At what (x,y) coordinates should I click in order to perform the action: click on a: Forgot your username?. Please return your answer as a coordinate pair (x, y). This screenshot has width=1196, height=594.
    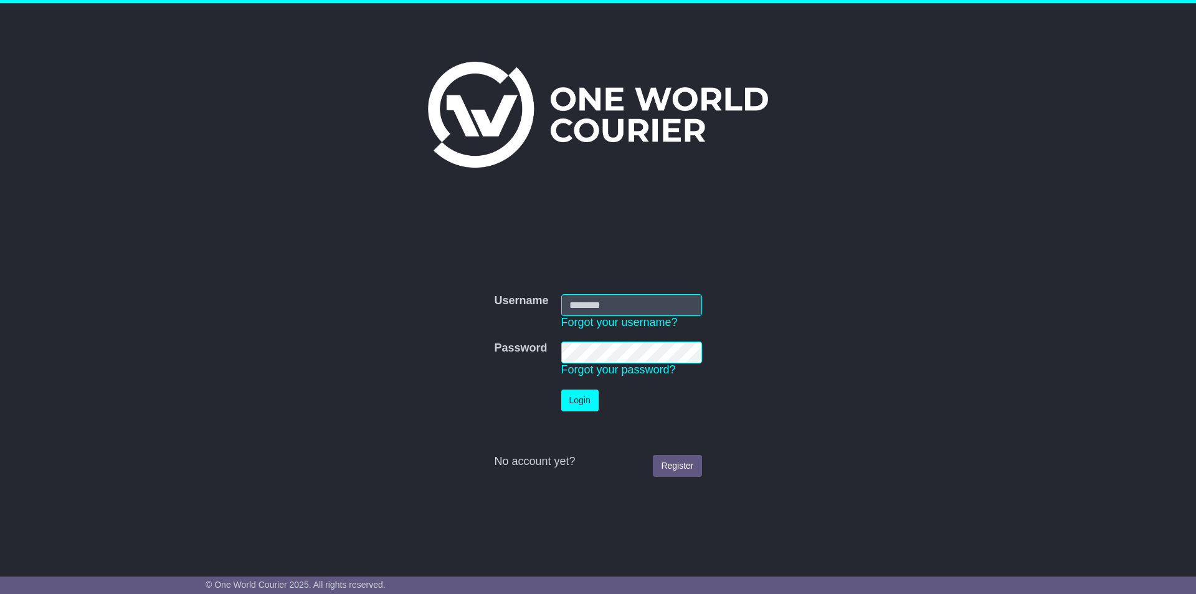
    Looking at the image, I should click on (619, 322).